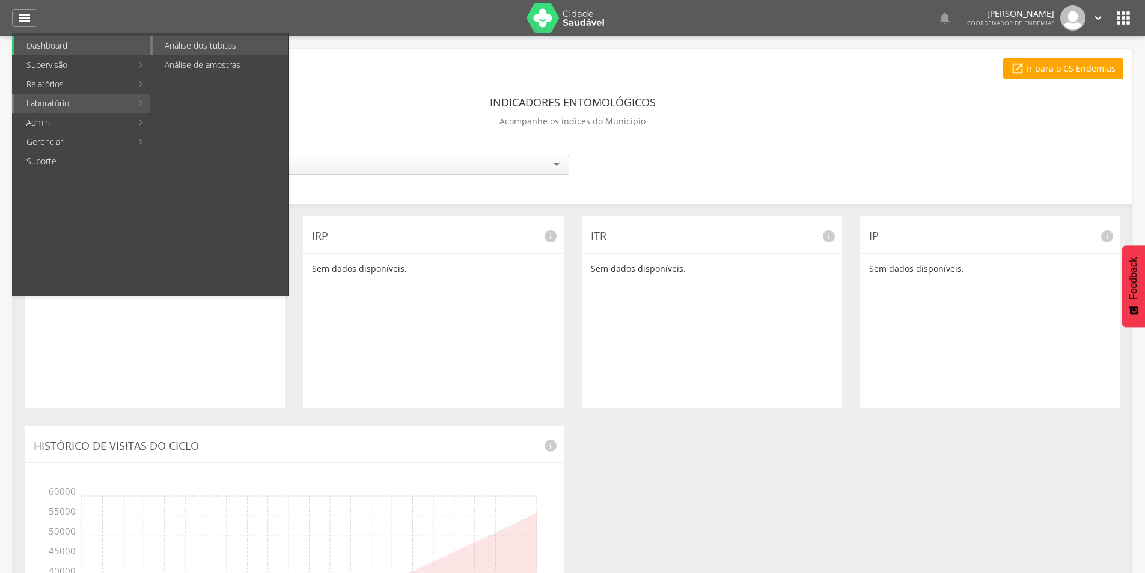  I want to click on p: IP, so click(990, 236).